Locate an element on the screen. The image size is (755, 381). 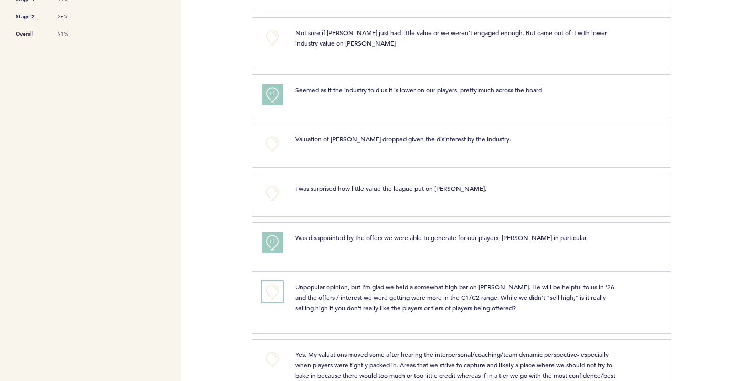
span: 91% is located at coordinates (73, 34).